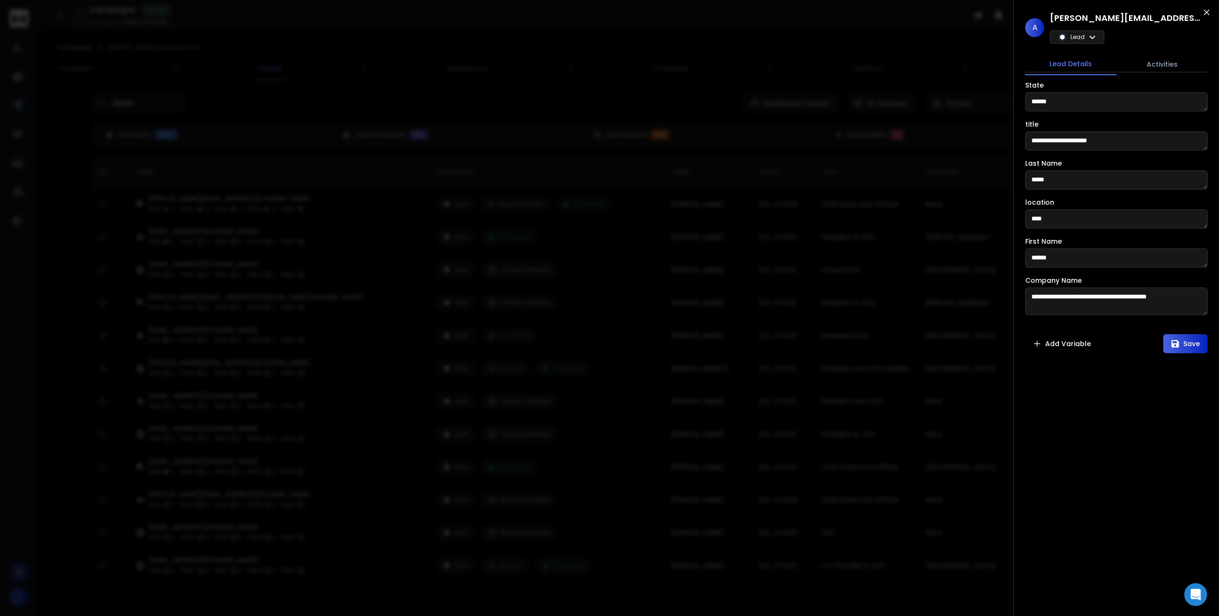 The width and height of the screenshot is (1219, 616). Describe the element at coordinates (1039, 202) in the screenshot. I see `label: location` at that location.